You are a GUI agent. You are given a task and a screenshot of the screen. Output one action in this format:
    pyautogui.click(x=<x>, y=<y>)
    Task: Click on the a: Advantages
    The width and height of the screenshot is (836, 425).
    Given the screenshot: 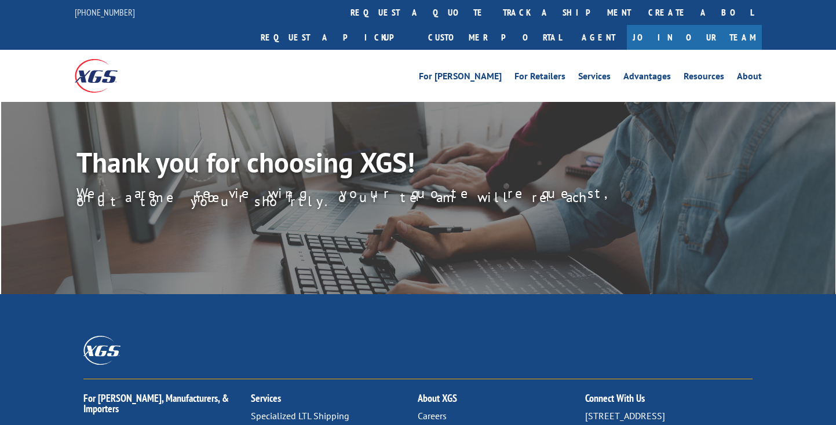 What is the action you would take?
    pyautogui.click(x=647, y=78)
    